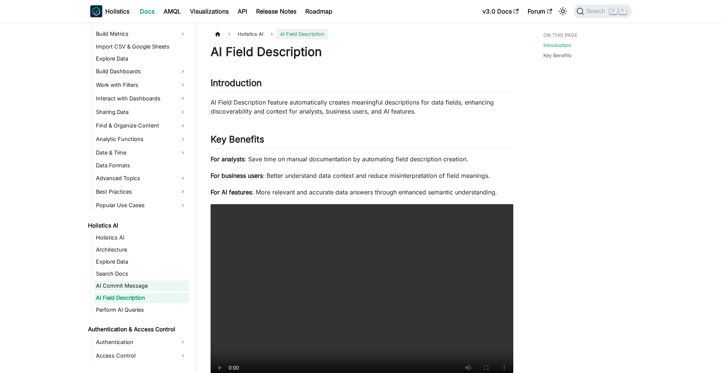  What do you see at coordinates (228, 159) in the screenshot?
I see `strong: For analysts` at bounding box center [228, 159].